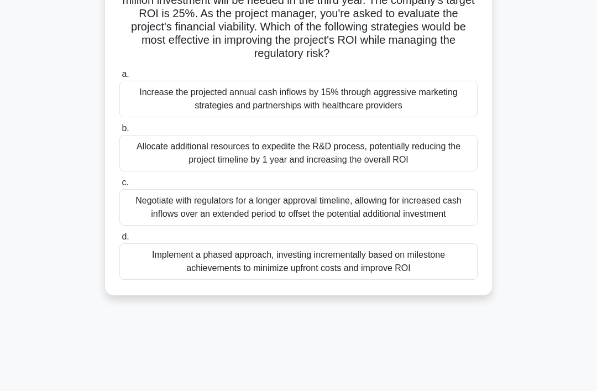  Describe the element at coordinates (298, 207) in the screenshot. I see `div: Negotiate with regulators for a longer approval timeline, allowing for increased cash inflows ove...` at that location.